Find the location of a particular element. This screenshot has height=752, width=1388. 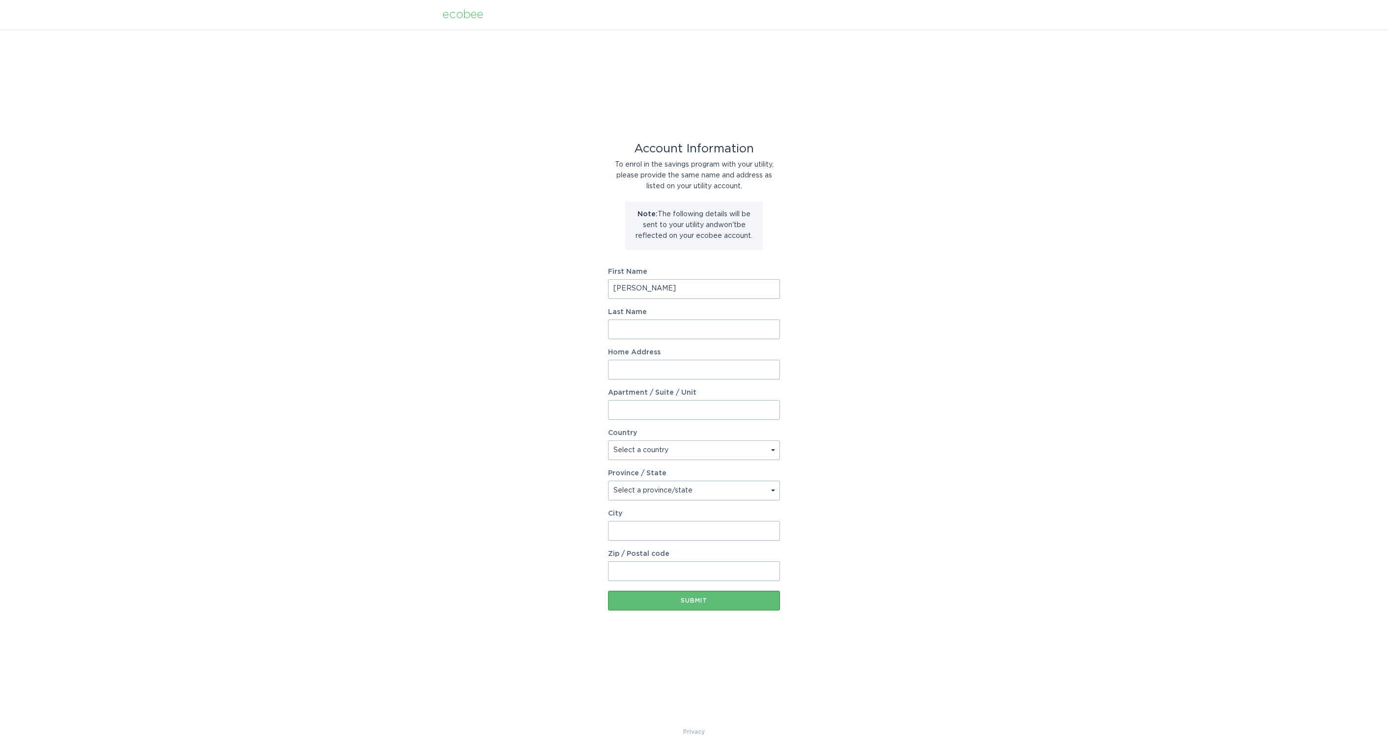

label: Country is located at coordinates (622, 433).